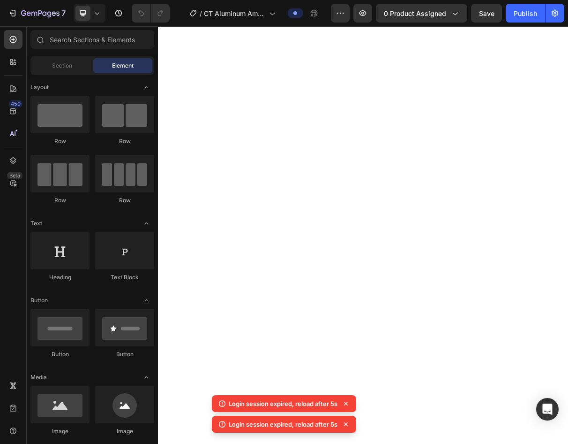 Image resolution: width=568 pixels, height=444 pixels. I want to click on span: Element, so click(123, 66).